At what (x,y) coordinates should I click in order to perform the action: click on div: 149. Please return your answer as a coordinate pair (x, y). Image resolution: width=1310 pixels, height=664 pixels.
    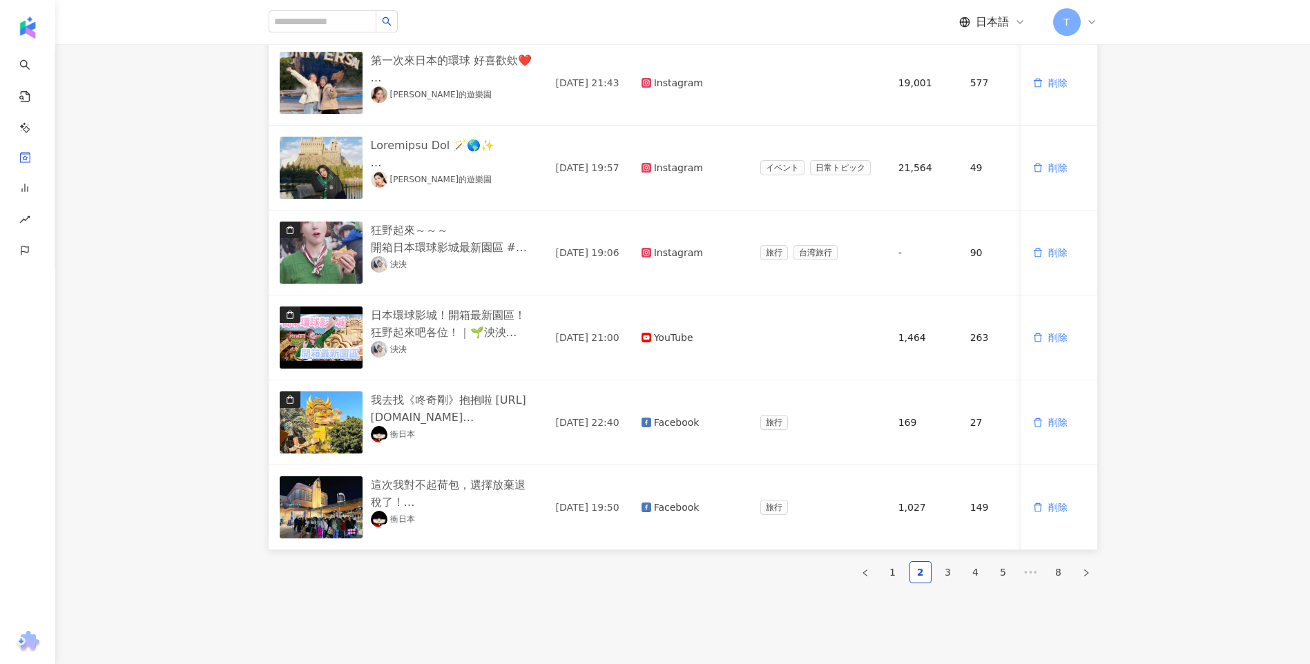
    Looking at the image, I should click on (1000, 508).